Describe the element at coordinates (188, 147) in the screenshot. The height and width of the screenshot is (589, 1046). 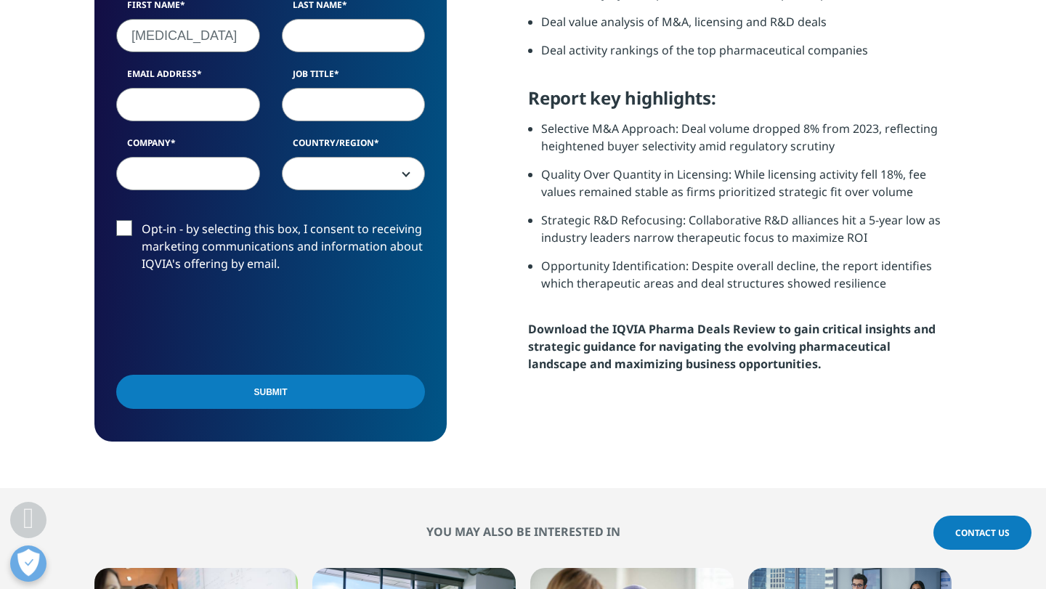
I see `label: Company` at that location.